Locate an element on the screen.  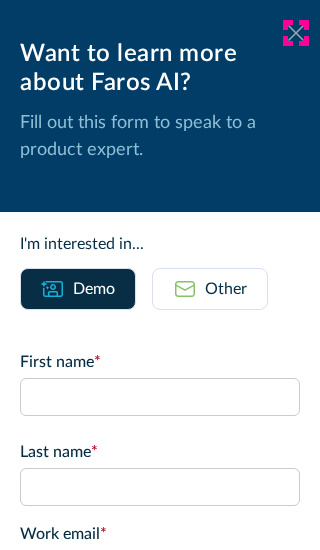
div: Demo is located at coordinates (94, 289).